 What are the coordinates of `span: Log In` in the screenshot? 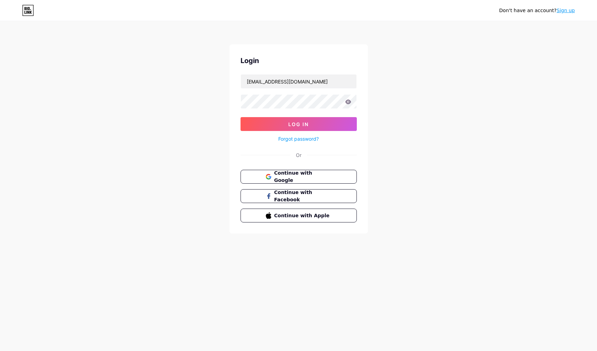 It's located at (298, 124).